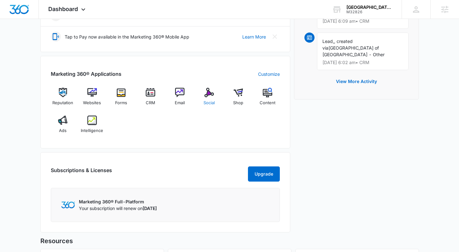  What do you see at coordinates (328, 41) in the screenshot?
I see `span: Lead,` at bounding box center [328, 41].